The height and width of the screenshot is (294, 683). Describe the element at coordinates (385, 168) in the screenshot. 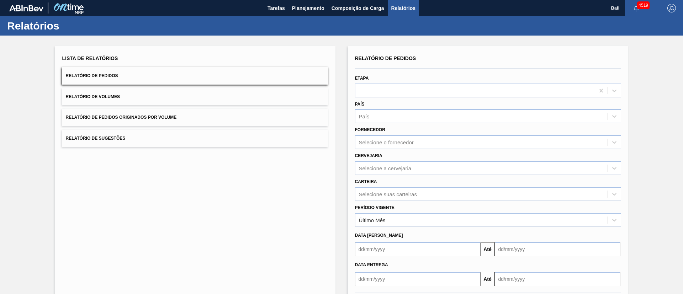

I see `div: Selecione a cervejaria` at that location.